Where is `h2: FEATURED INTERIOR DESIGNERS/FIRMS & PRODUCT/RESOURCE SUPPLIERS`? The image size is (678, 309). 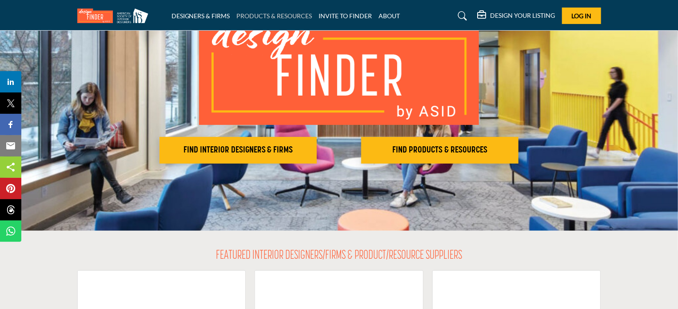
h2: FEATURED INTERIOR DESIGNERS/FIRMS & PRODUCT/RESOURCE SUPPLIERS is located at coordinates (339, 256).